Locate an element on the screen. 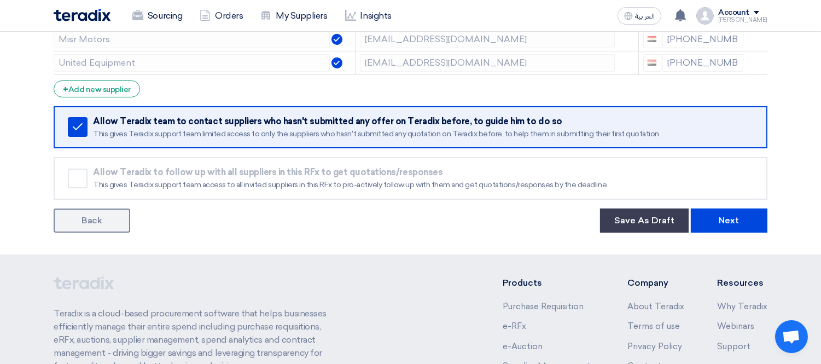 This screenshot has height=364, width=821. button: العربية is located at coordinates (639, 16).